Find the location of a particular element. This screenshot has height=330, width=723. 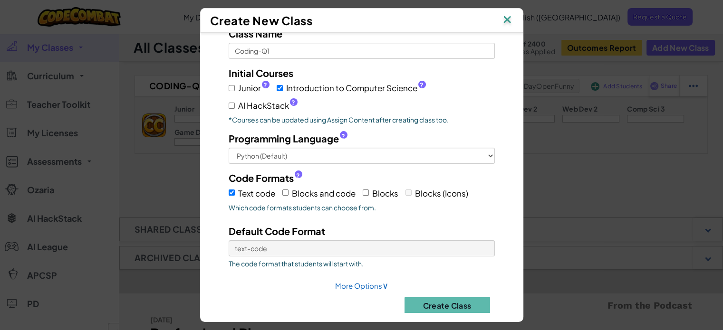

p: *Courses can be updated using Assign Content after creating class too. is located at coordinates (362, 120).